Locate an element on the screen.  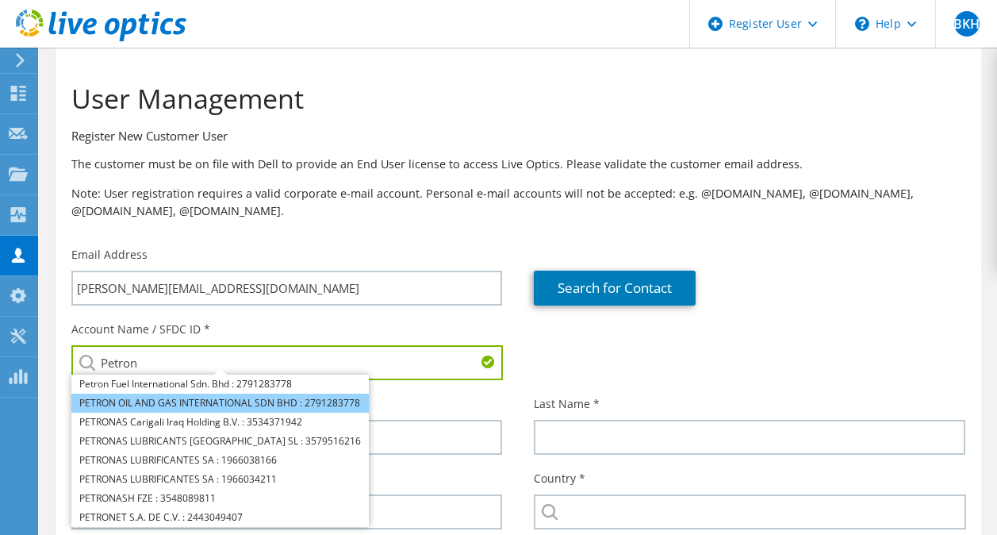
label: Account Name / SFDC ID * is located at coordinates (140, 329).